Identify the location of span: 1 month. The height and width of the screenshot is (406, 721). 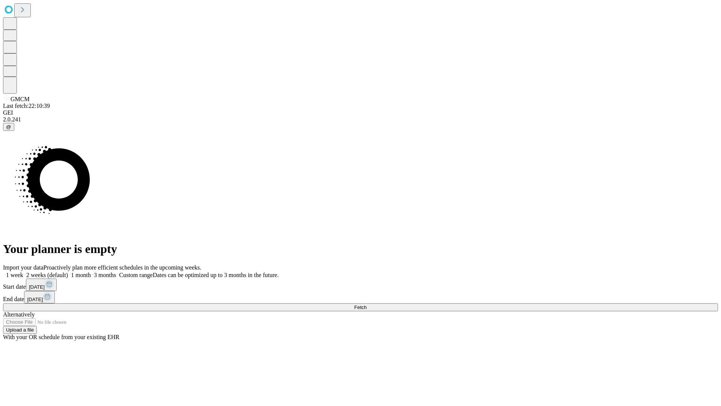
(81, 275).